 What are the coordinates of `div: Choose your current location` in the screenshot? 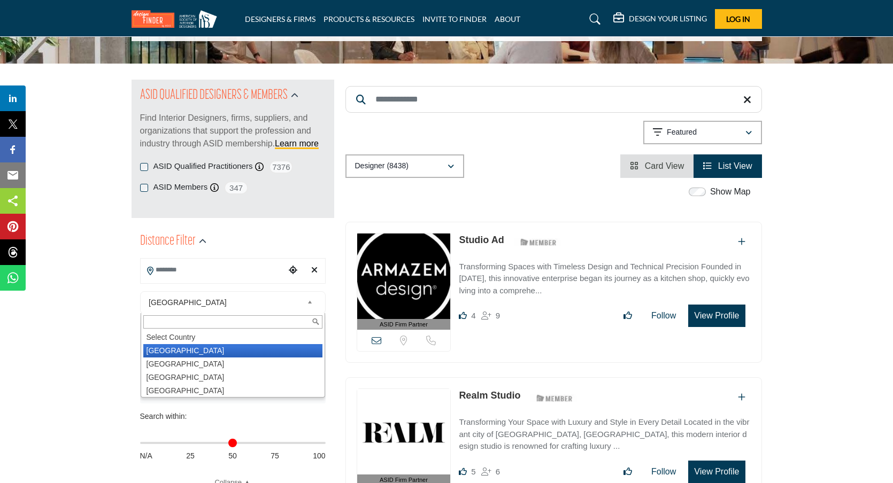 It's located at (293, 270).